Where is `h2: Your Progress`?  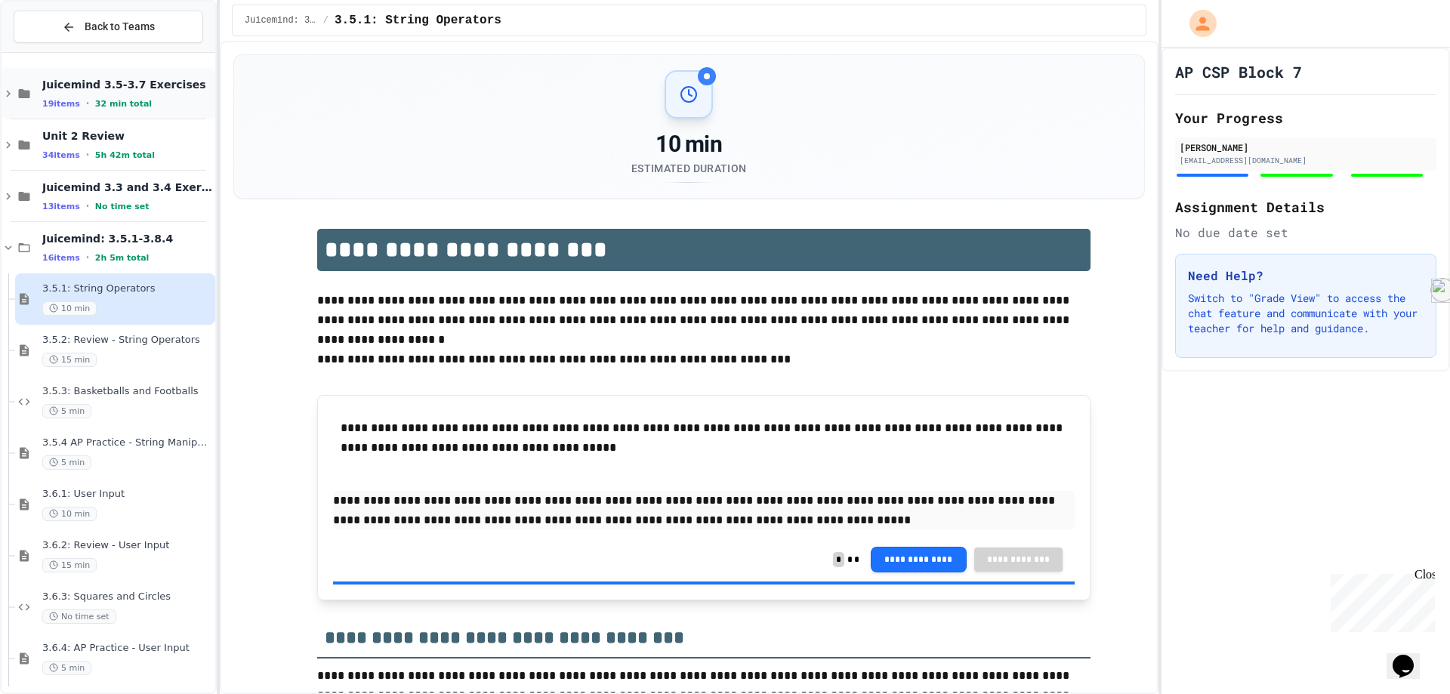 h2: Your Progress is located at coordinates (1305, 118).